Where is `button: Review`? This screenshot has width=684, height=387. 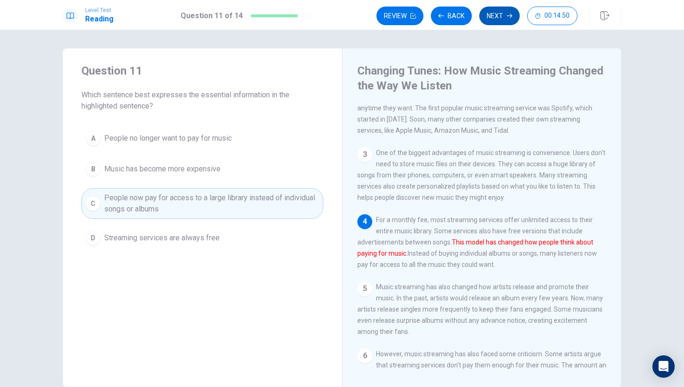
button: Review is located at coordinates (400, 16).